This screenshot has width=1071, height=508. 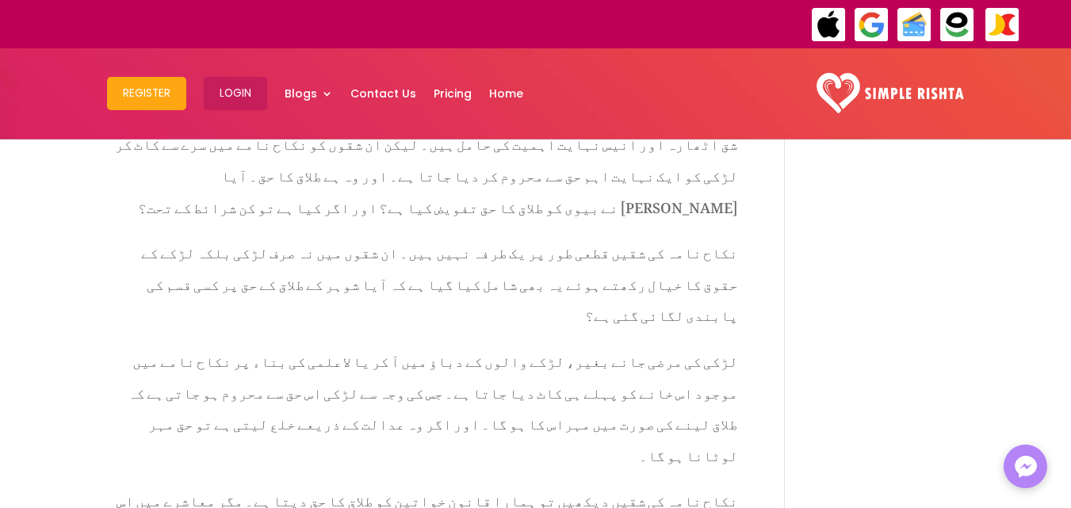 What do you see at coordinates (422, 179) in the screenshot?
I see `p: شق اٹھارہ اور انیس نہایت اہمیت کی حامل ہیں۔ لیکن ان شقوں کو نکاح نامے میں سرے سے کاٹ کر لڑکی کو ا...` at bounding box center [422, 179].